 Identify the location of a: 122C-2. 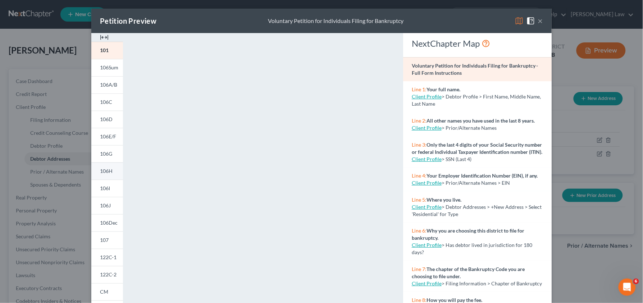
(107, 275).